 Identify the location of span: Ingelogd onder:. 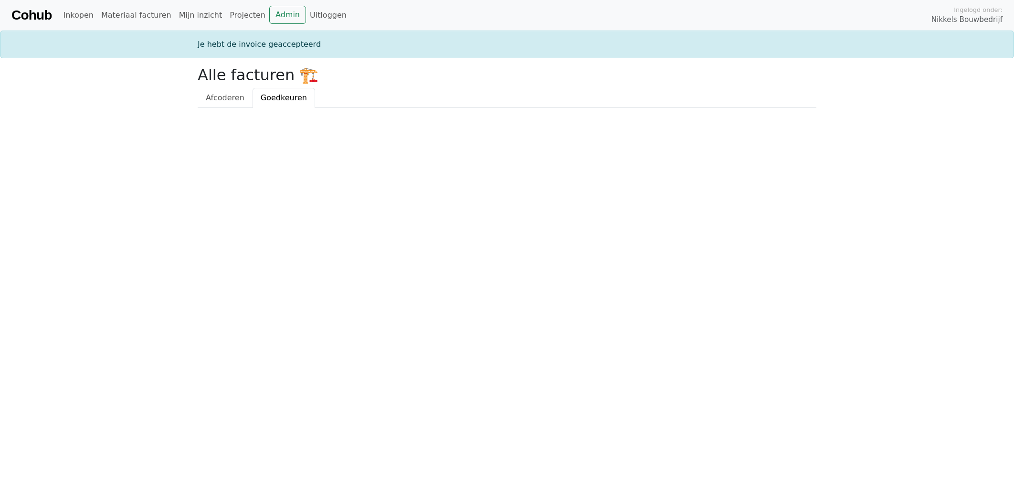
(978, 10).